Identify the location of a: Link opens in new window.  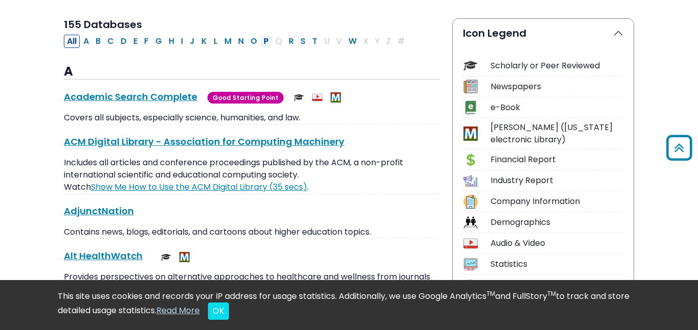
(199, 187).